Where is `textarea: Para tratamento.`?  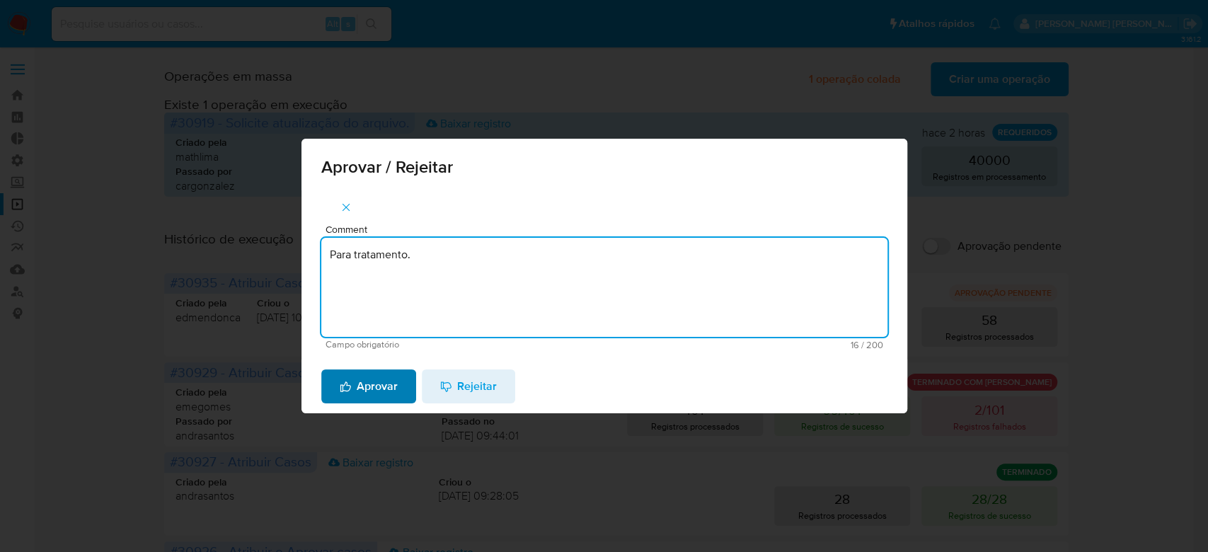 textarea: Para tratamento. is located at coordinates (604, 287).